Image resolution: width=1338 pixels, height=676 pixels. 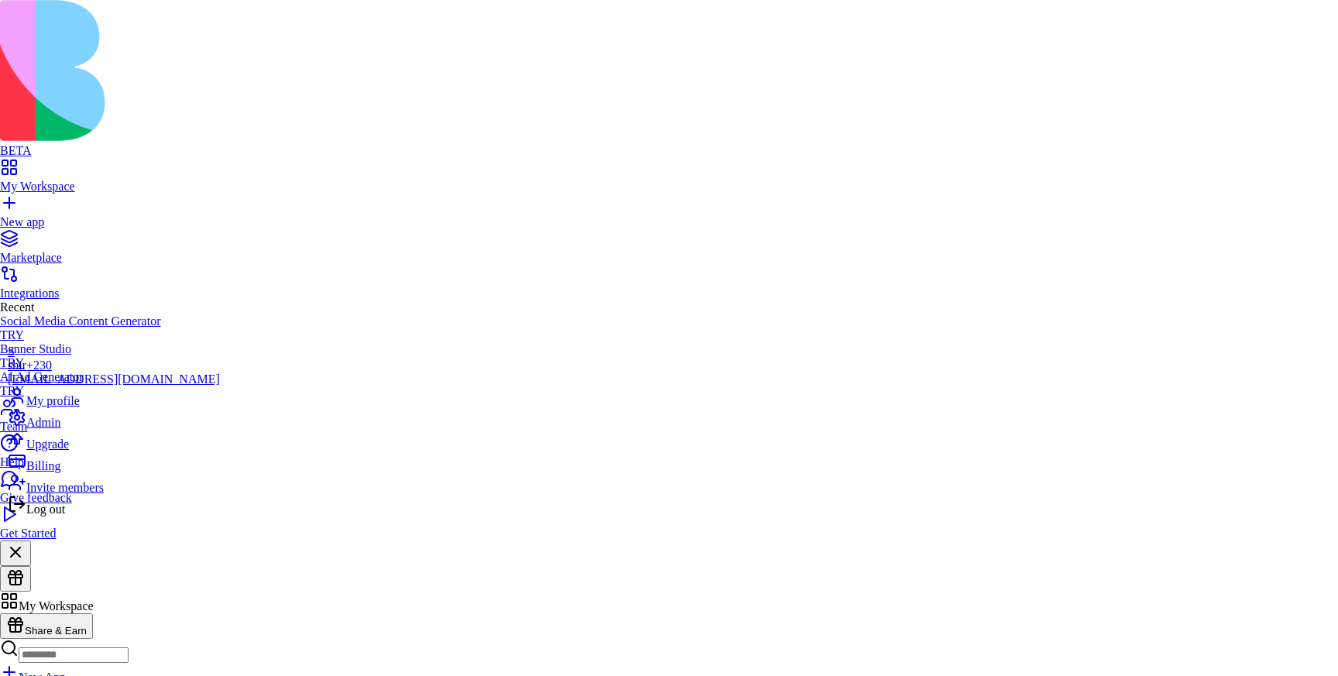 What do you see at coordinates (114, 397) in the screenshot?
I see `a: My profile` at bounding box center [114, 397].